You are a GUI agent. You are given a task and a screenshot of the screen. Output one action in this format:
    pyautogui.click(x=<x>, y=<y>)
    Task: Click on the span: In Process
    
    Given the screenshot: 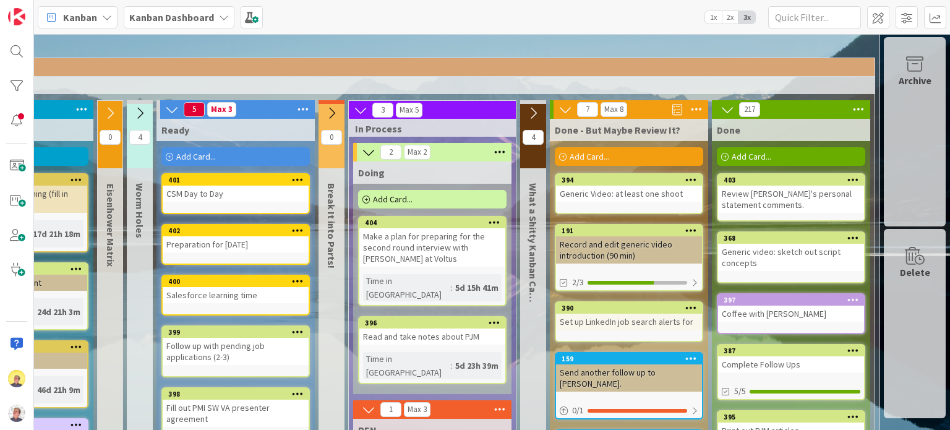 What is the action you would take?
    pyautogui.click(x=427, y=129)
    